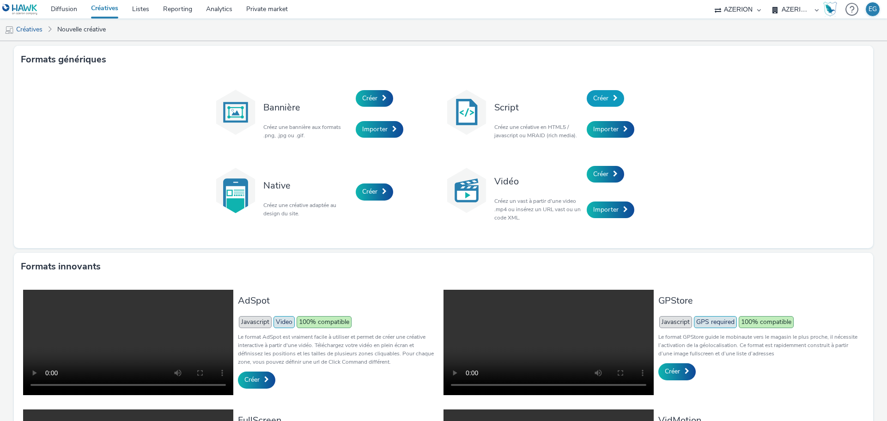 The image size is (887, 421). I want to click on img: Hawk Academy, so click(830, 9).